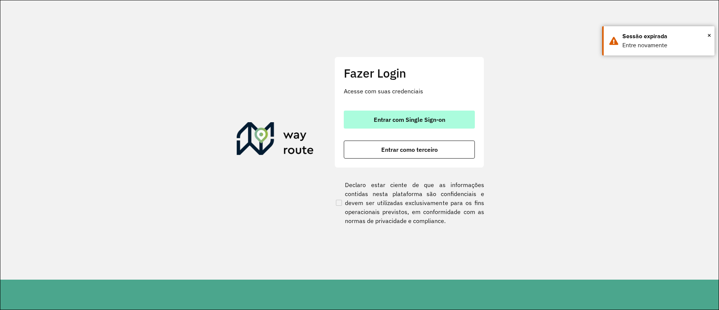  I want to click on h2: Fazer Login, so click(409, 73).